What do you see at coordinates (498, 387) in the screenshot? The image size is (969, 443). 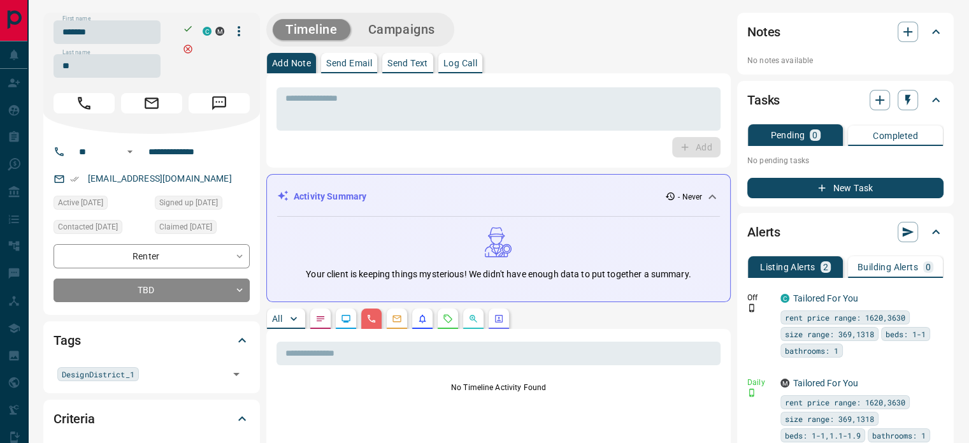 I see `p: No Timeline Activity Found` at bounding box center [498, 387].